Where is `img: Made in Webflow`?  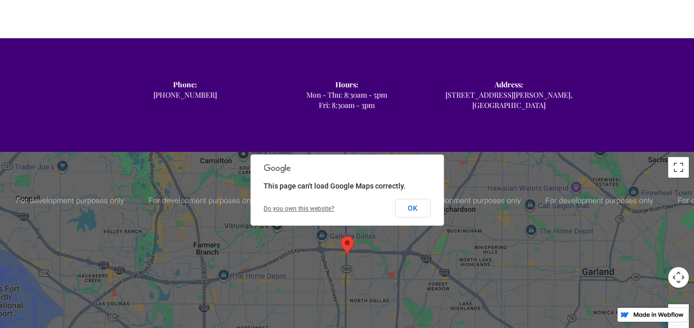
img: Made in Webflow is located at coordinates (658, 315).